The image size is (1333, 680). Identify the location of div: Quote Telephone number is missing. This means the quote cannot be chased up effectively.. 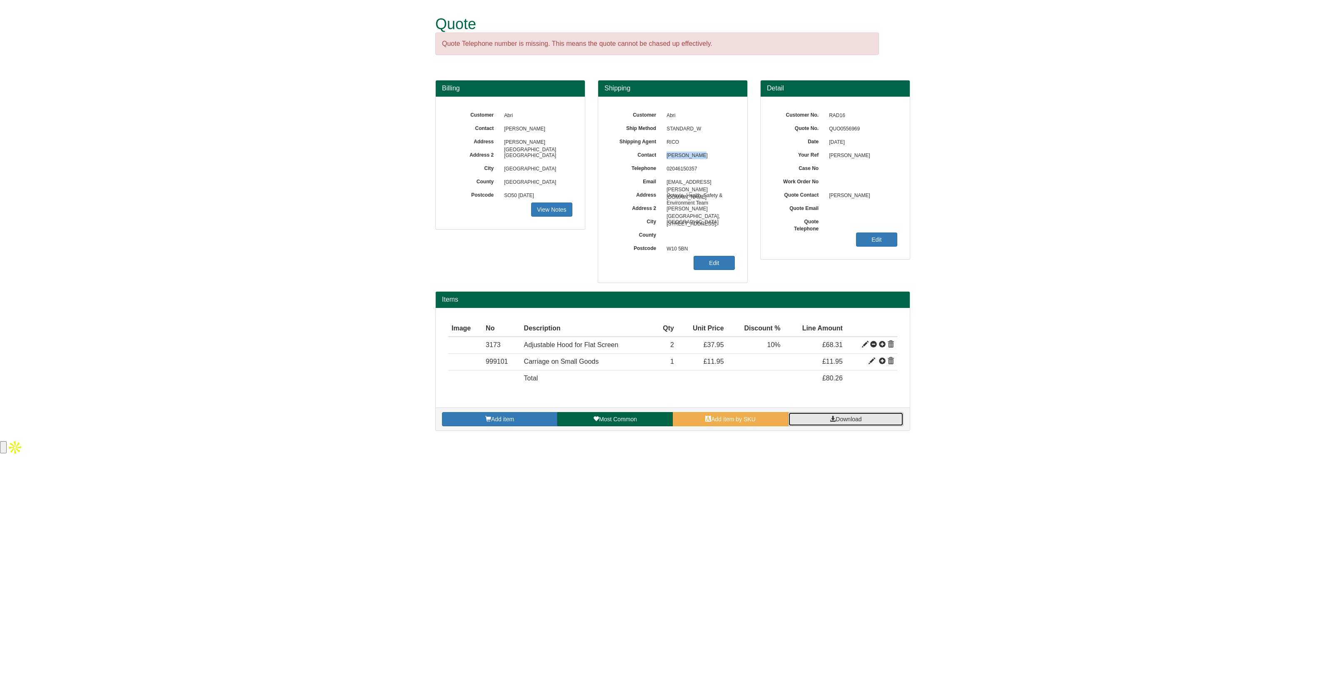
(657, 44).